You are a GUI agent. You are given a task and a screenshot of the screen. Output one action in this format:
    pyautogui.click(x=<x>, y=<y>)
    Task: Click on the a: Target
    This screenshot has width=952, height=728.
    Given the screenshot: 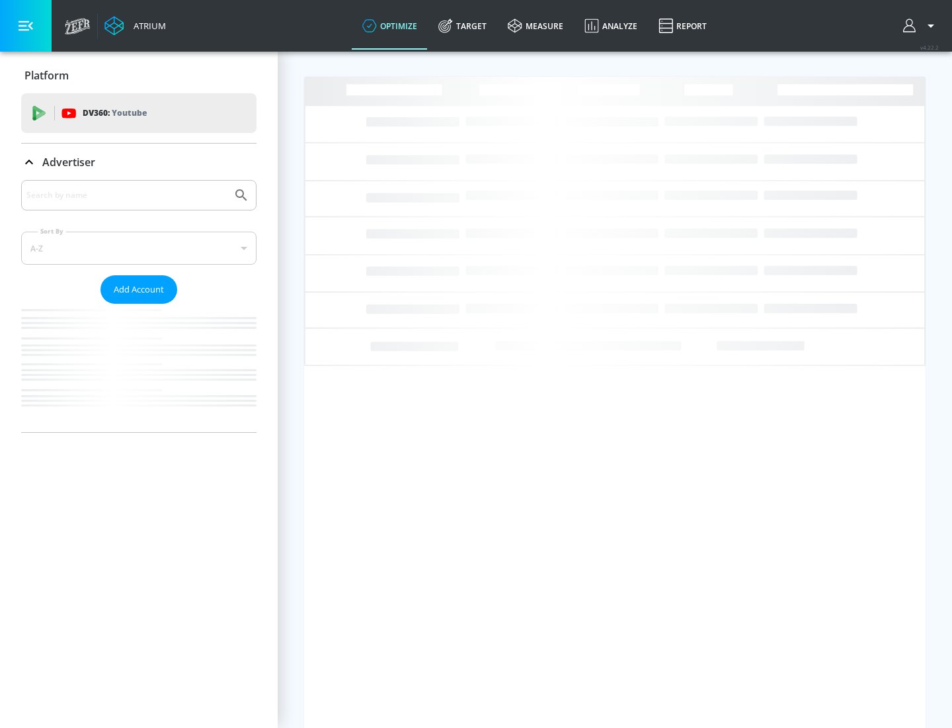 What is the action you would take?
    pyautogui.click(x=462, y=26)
    